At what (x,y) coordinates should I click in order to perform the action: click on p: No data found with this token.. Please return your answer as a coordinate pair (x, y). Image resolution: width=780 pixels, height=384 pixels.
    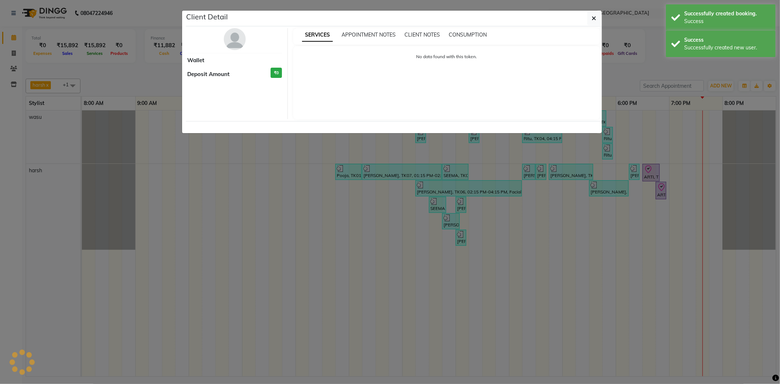
    Looking at the image, I should click on (447, 57).